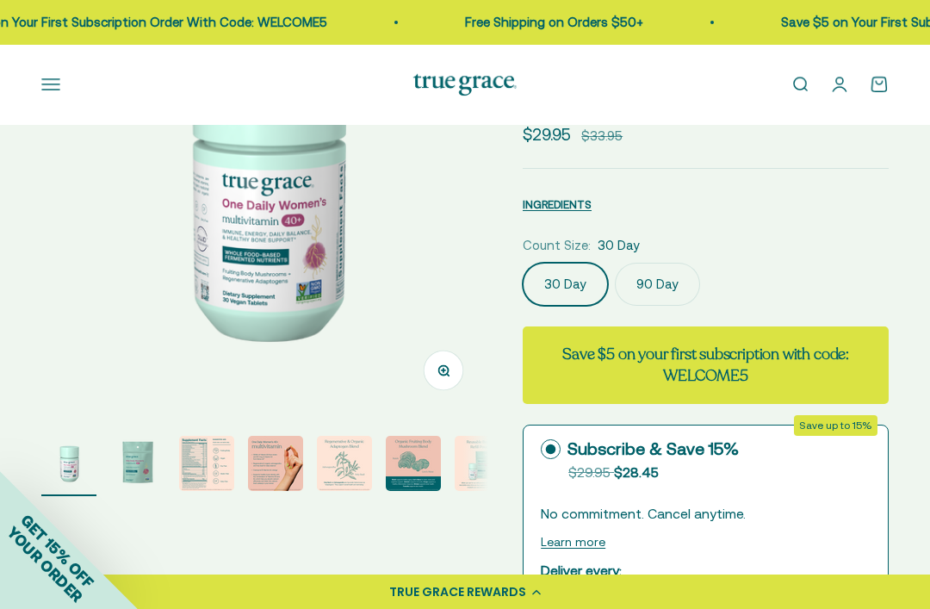  Describe the element at coordinates (57, 550) in the screenshot. I see `span: GET 15% OFF` at that location.